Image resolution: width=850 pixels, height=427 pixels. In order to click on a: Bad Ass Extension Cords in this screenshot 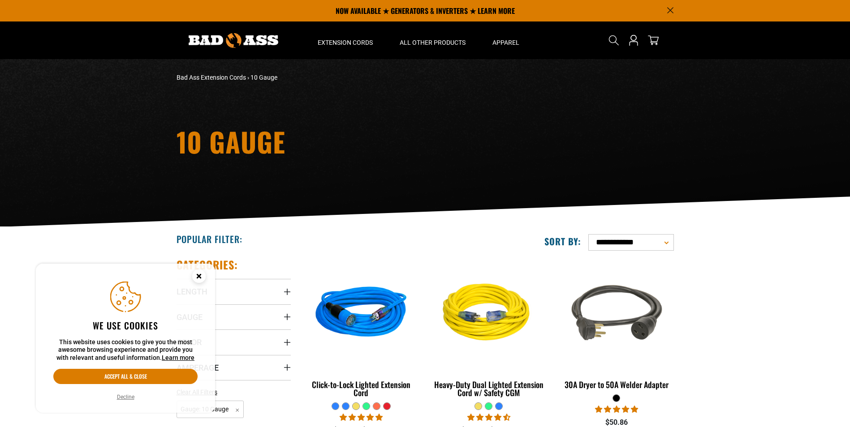, I will do `click(211, 77)`.